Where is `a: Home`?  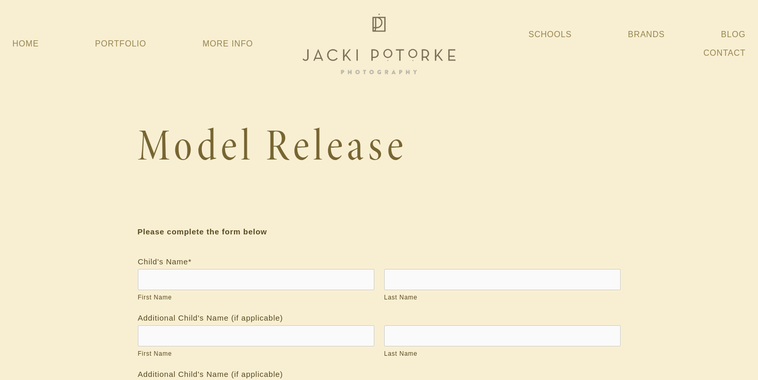 a: Home is located at coordinates (25, 44).